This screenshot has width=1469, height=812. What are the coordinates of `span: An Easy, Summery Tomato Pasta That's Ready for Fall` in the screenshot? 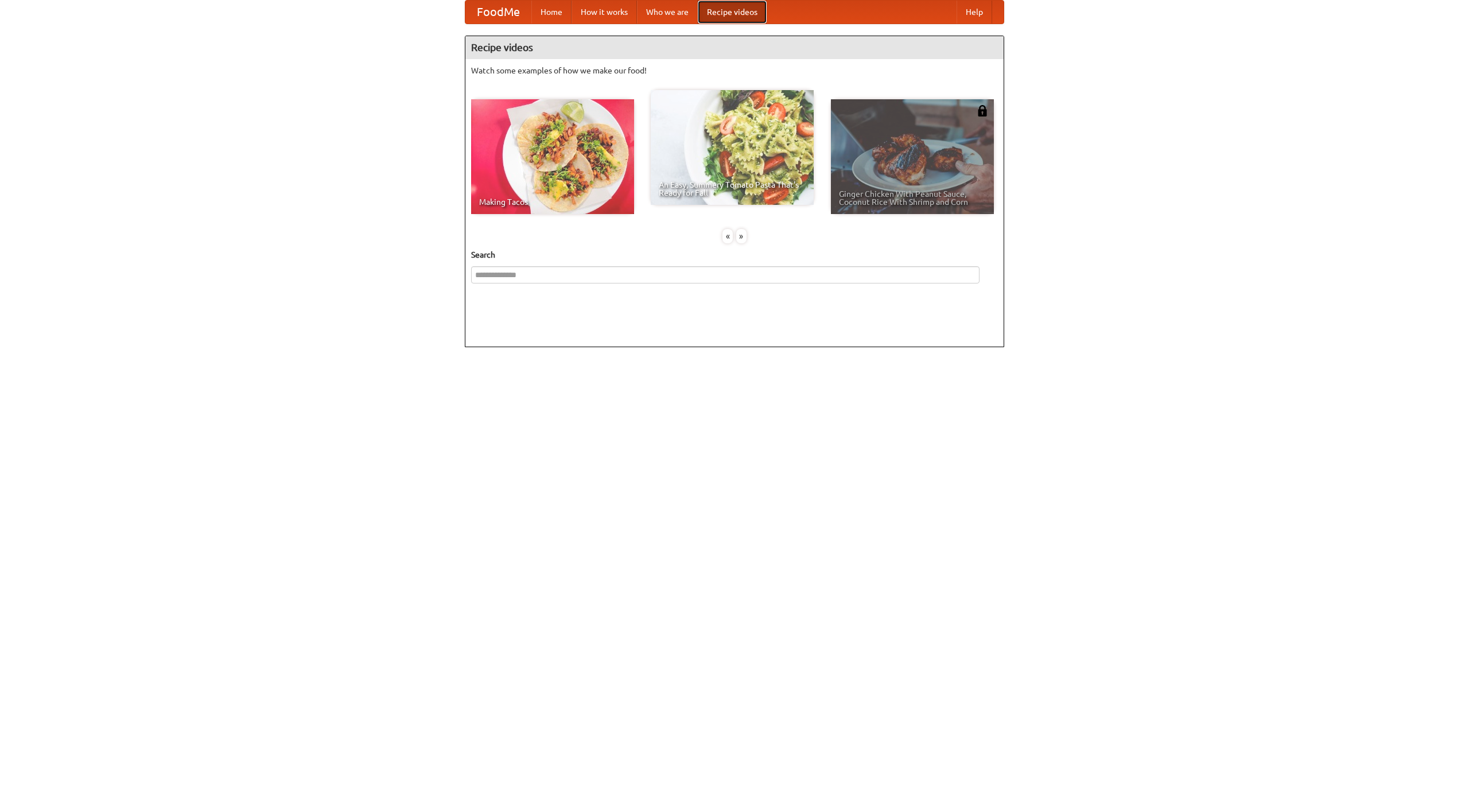 It's located at (733, 189).